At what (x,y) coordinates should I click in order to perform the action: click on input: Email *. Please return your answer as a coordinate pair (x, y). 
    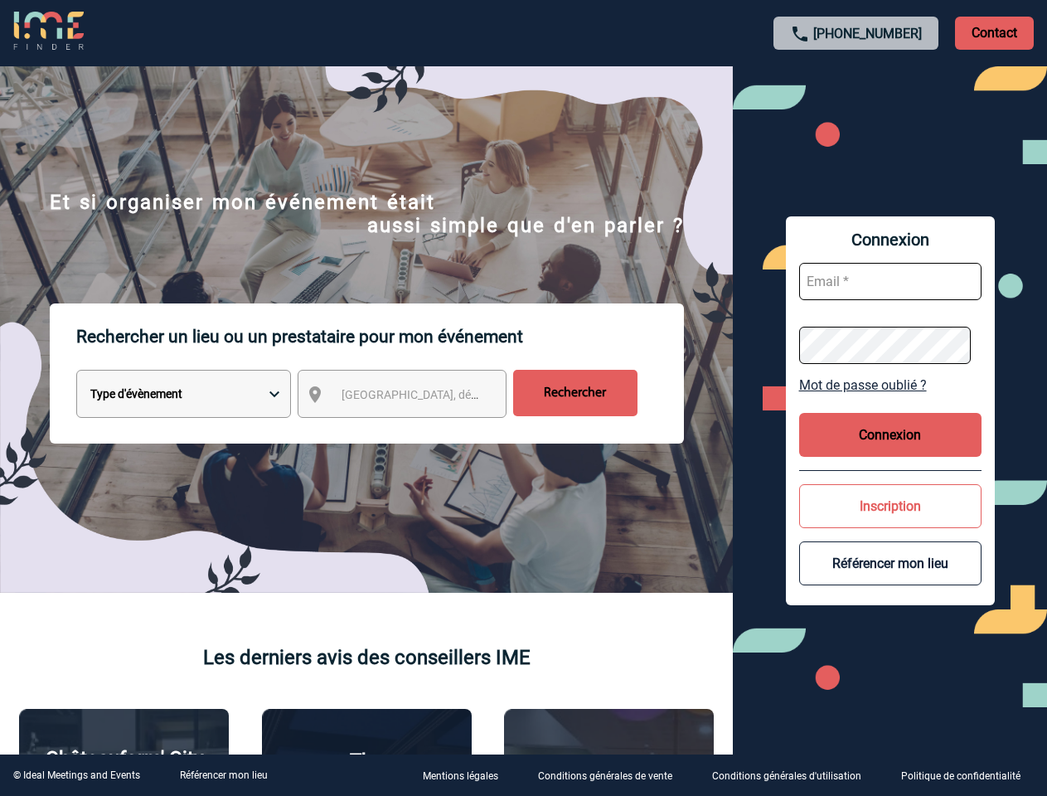
    Looking at the image, I should click on (891, 281).